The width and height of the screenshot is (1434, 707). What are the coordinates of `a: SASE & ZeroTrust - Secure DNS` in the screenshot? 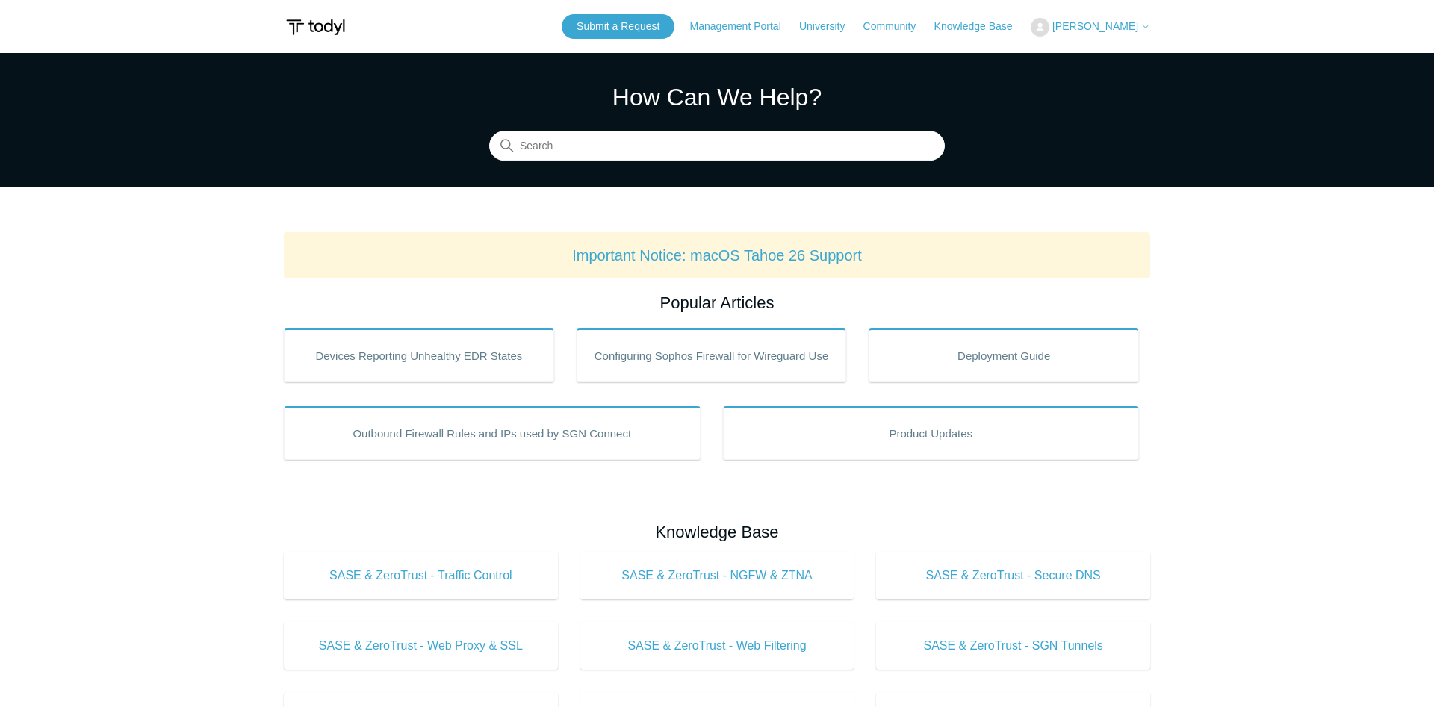 It's located at (1013, 576).